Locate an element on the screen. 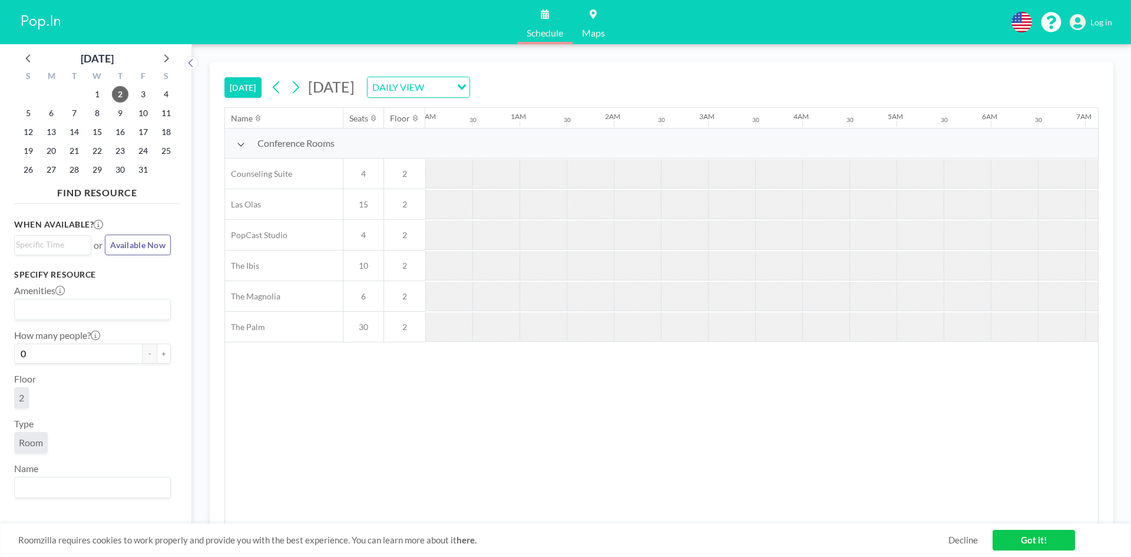 This screenshot has height=557, width=1131. span: Maps is located at coordinates (593, 33).